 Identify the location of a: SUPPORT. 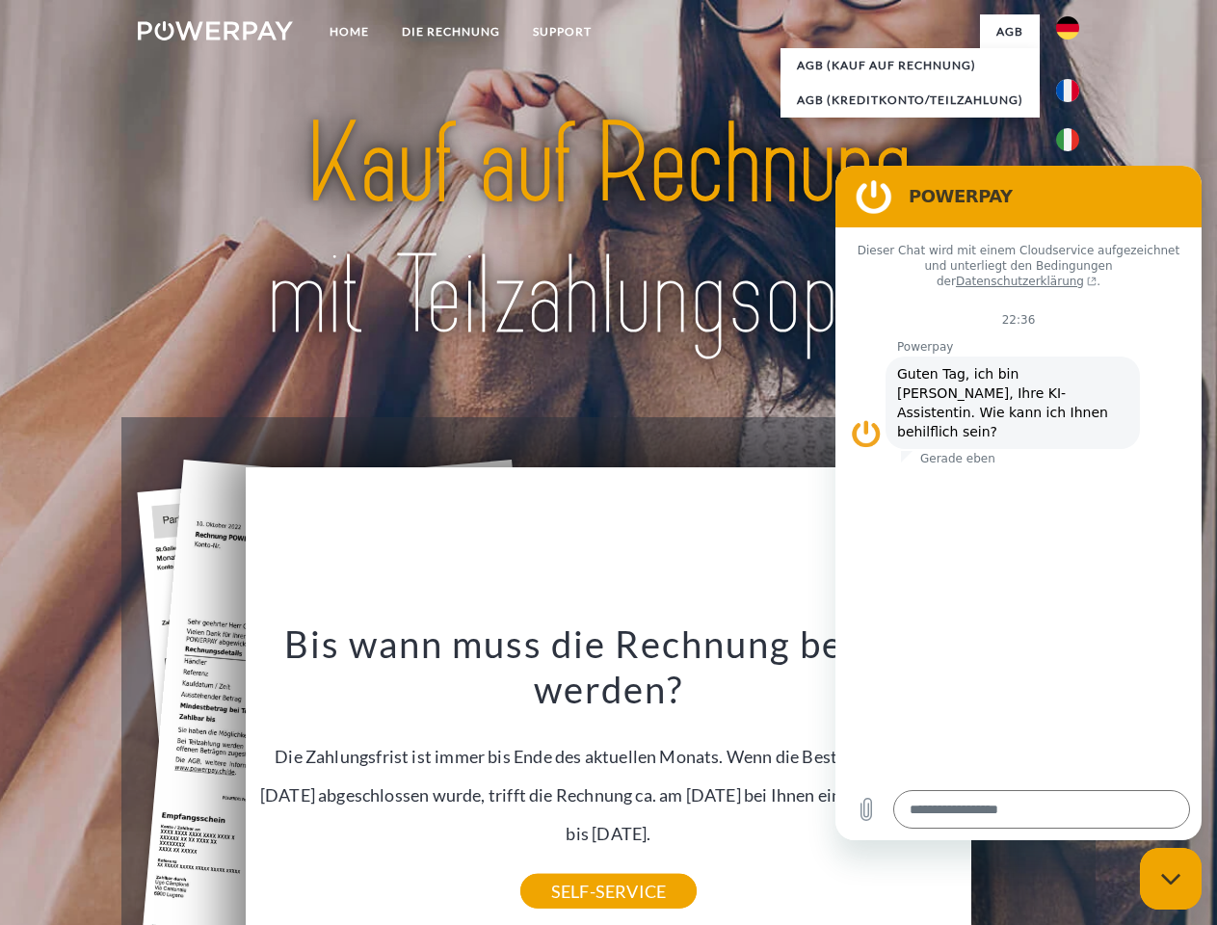
(562, 32).